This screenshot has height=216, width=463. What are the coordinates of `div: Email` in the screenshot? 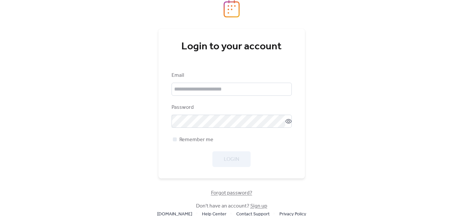 It's located at (231, 76).